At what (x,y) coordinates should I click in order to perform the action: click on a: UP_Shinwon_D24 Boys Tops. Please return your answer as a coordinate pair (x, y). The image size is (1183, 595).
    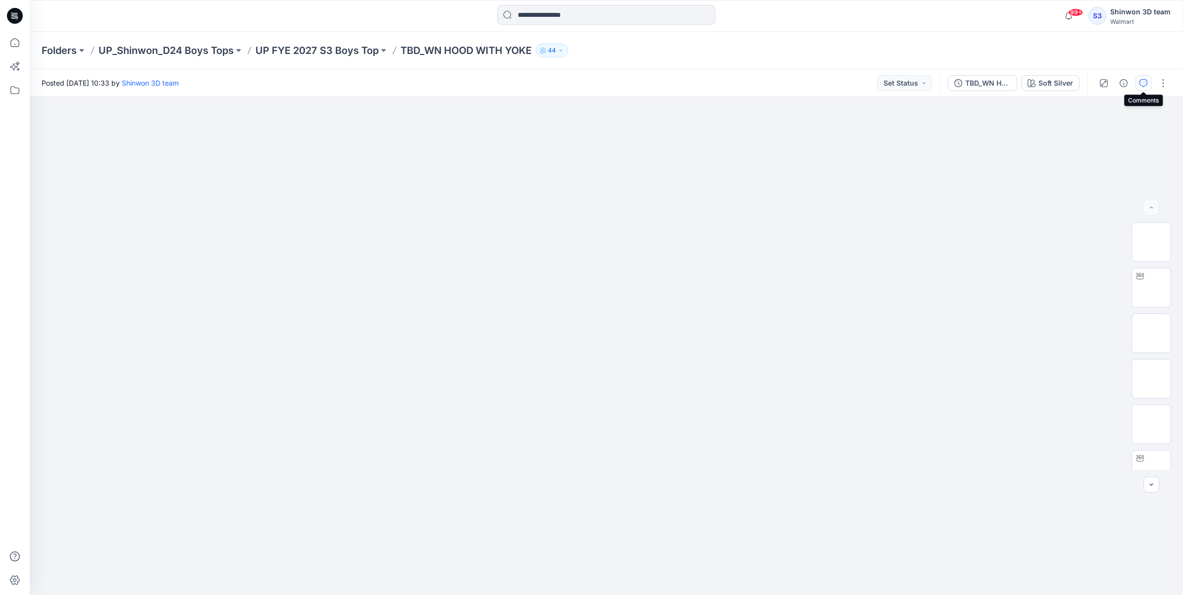
    Looking at the image, I should click on (166, 50).